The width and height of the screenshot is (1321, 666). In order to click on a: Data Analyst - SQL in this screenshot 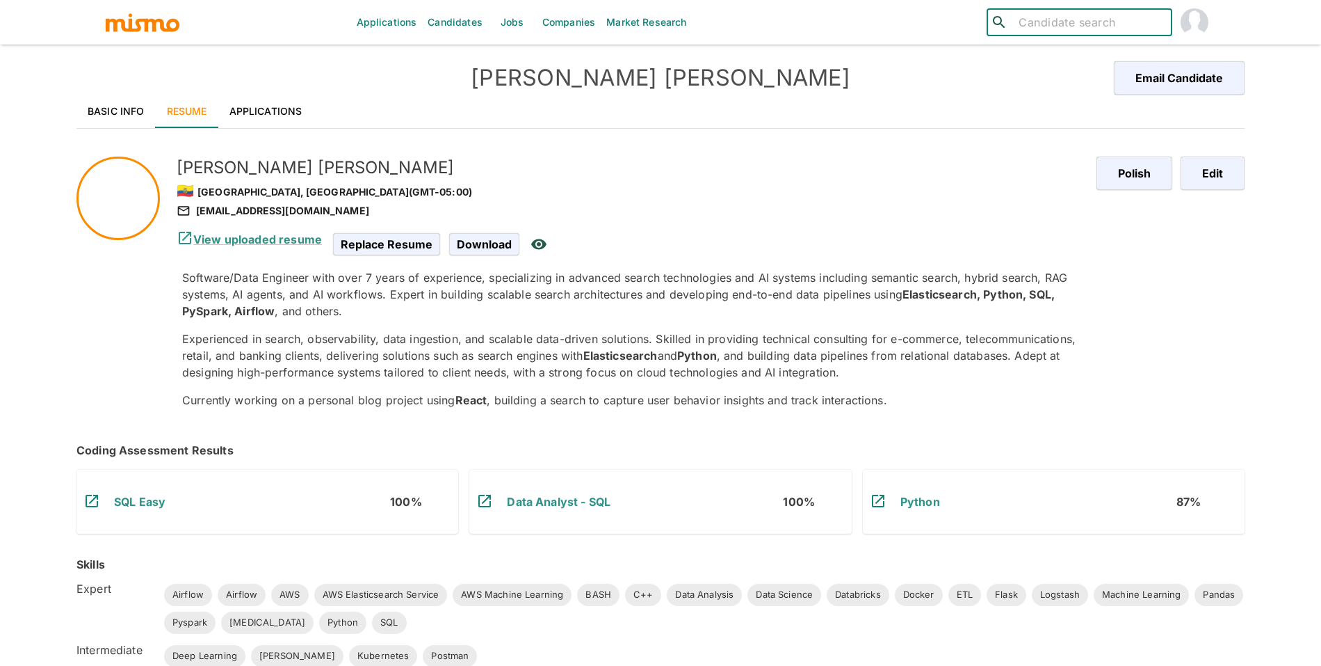, I will do `click(558, 501)`.